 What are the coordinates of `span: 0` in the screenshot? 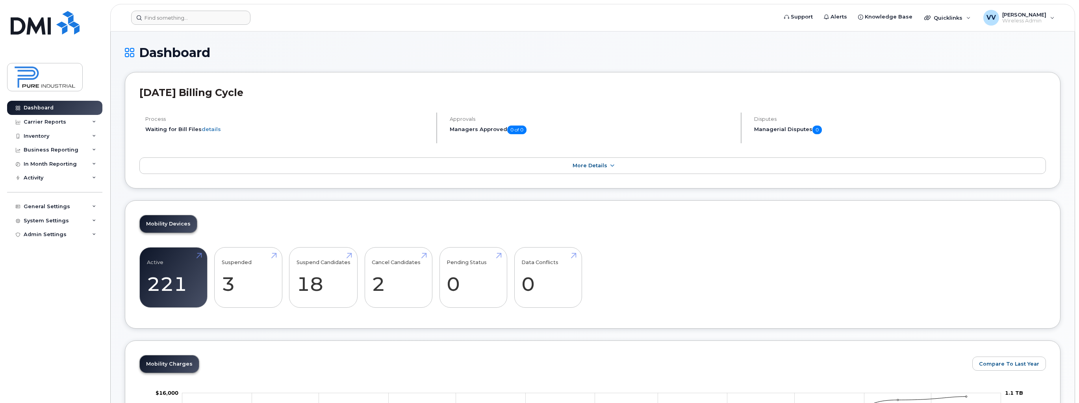 It's located at (817, 130).